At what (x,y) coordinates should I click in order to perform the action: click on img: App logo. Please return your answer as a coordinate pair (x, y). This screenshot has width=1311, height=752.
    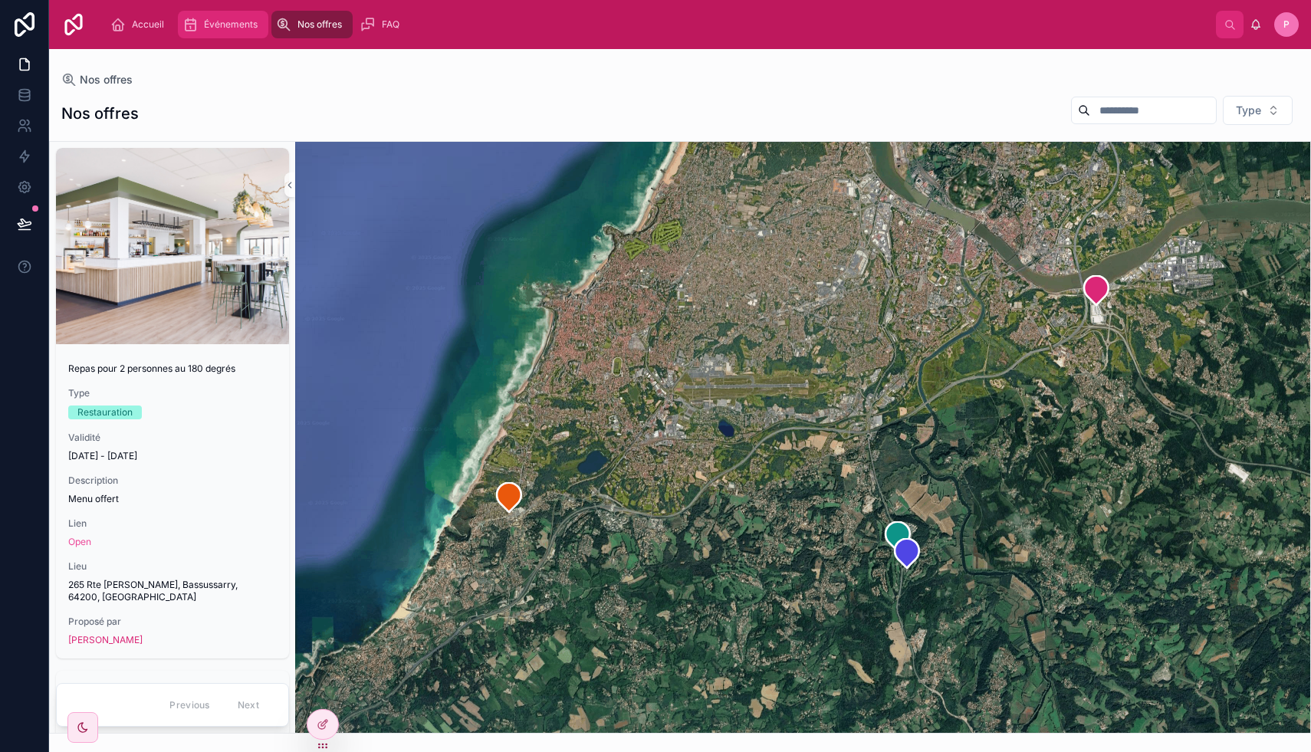
    Looking at the image, I should click on (74, 25).